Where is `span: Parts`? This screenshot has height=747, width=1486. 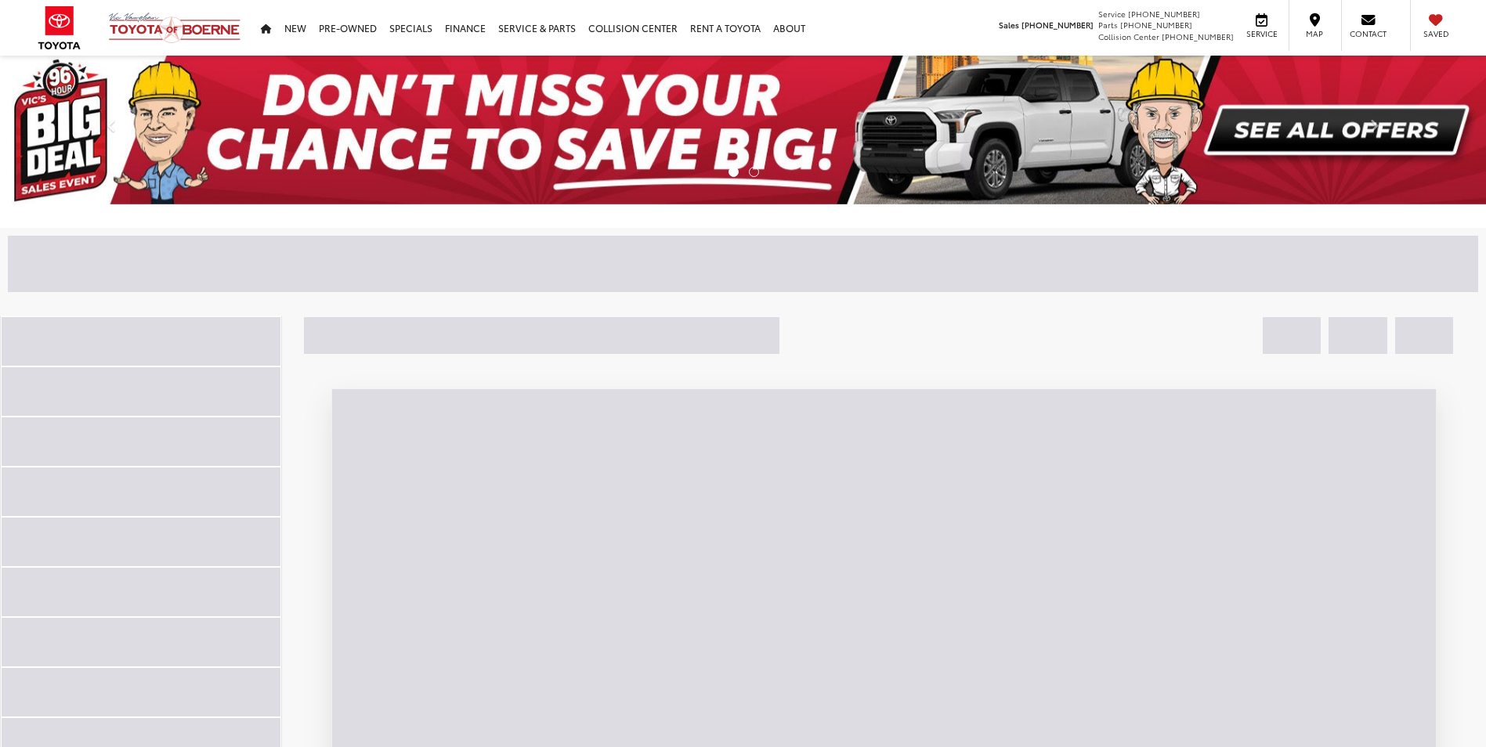
span: Parts is located at coordinates (1107, 24).